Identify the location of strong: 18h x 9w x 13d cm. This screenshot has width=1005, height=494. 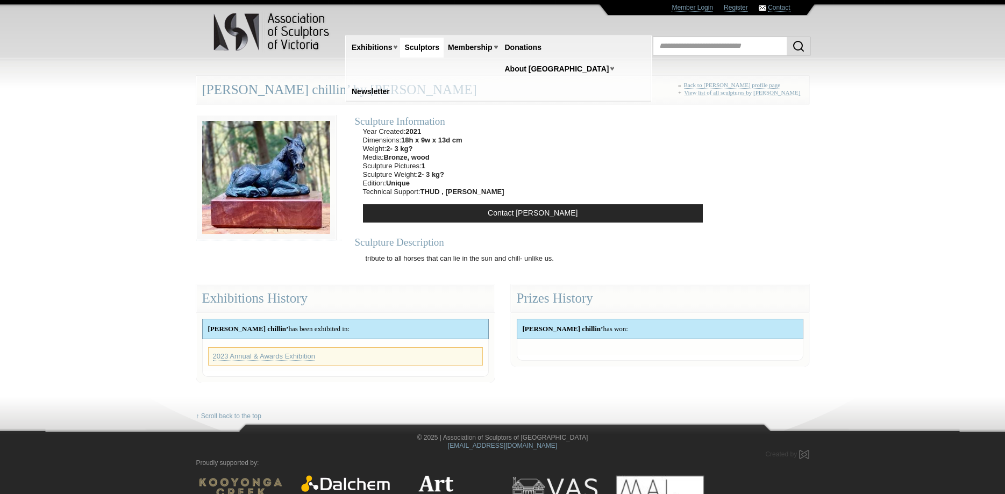
(431, 140).